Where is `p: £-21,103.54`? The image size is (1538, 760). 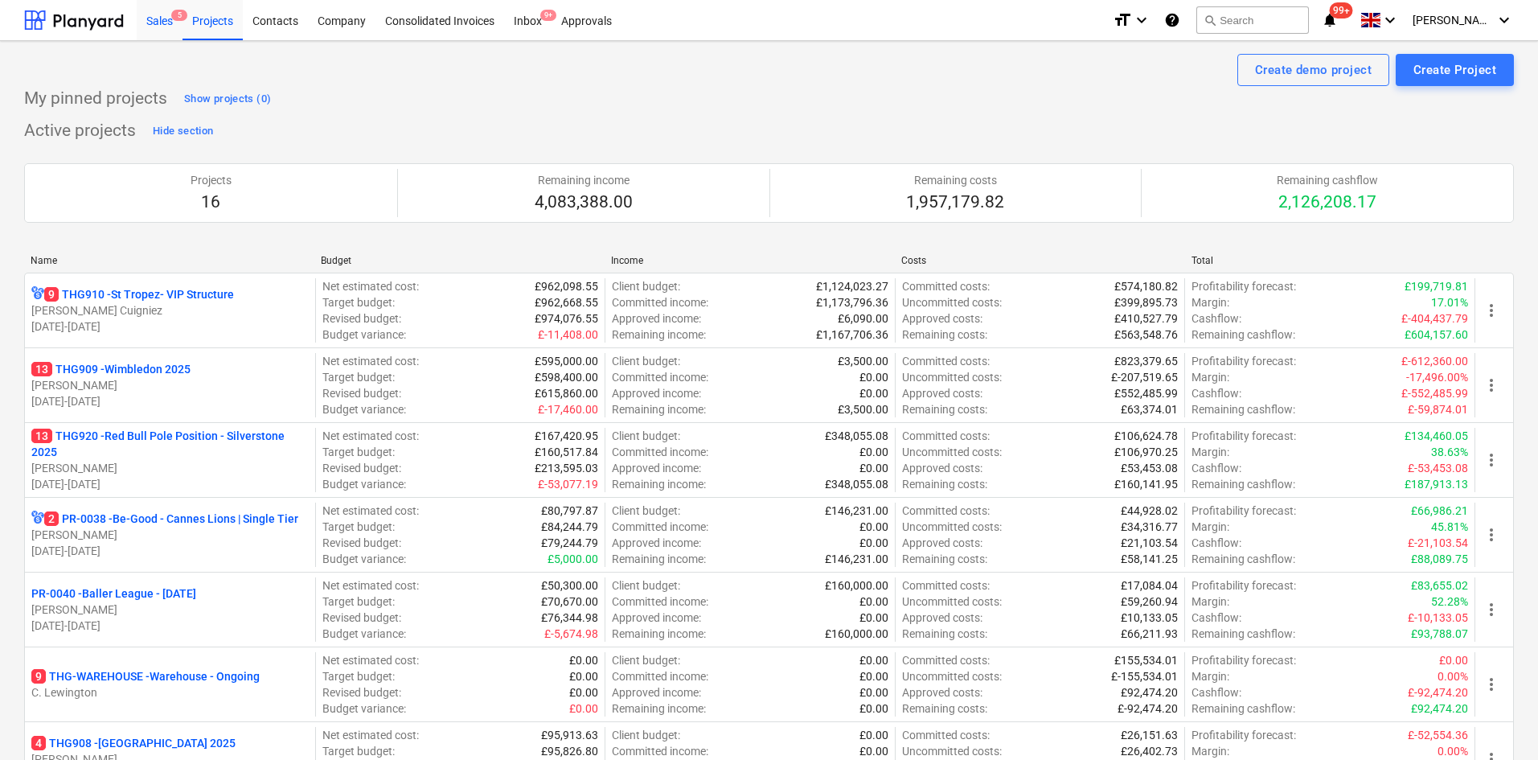 p: £-21,103.54 is located at coordinates (1437, 543).